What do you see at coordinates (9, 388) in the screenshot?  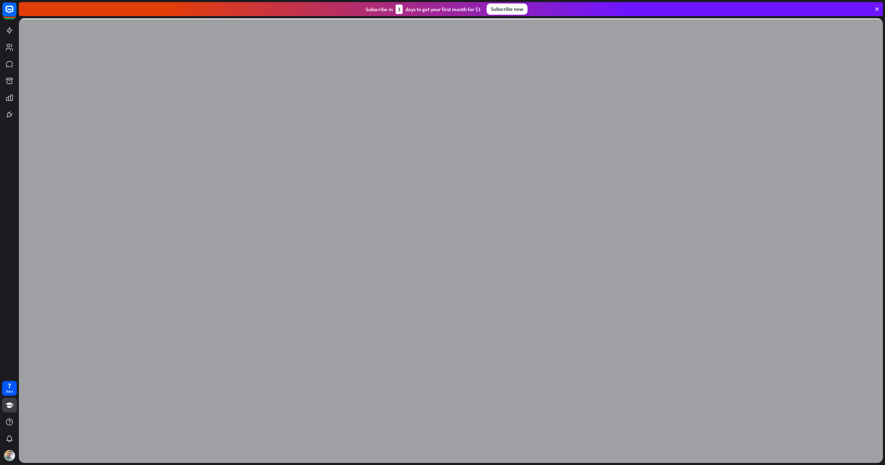 I see `a: 7 days` at bounding box center [9, 388].